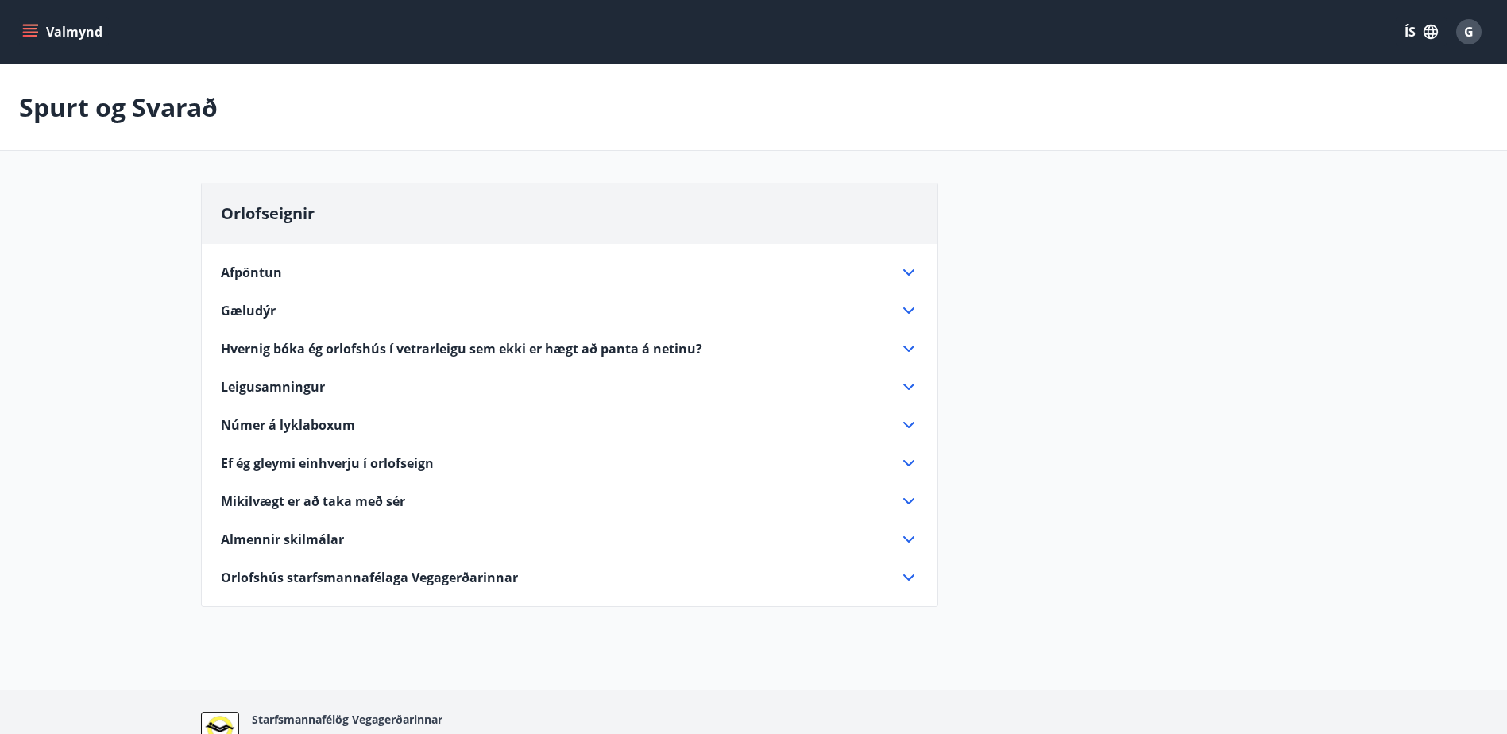 Image resolution: width=1507 pixels, height=734 pixels. Describe the element at coordinates (251, 272) in the screenshot. I see `span: Afpöntun` at that location.